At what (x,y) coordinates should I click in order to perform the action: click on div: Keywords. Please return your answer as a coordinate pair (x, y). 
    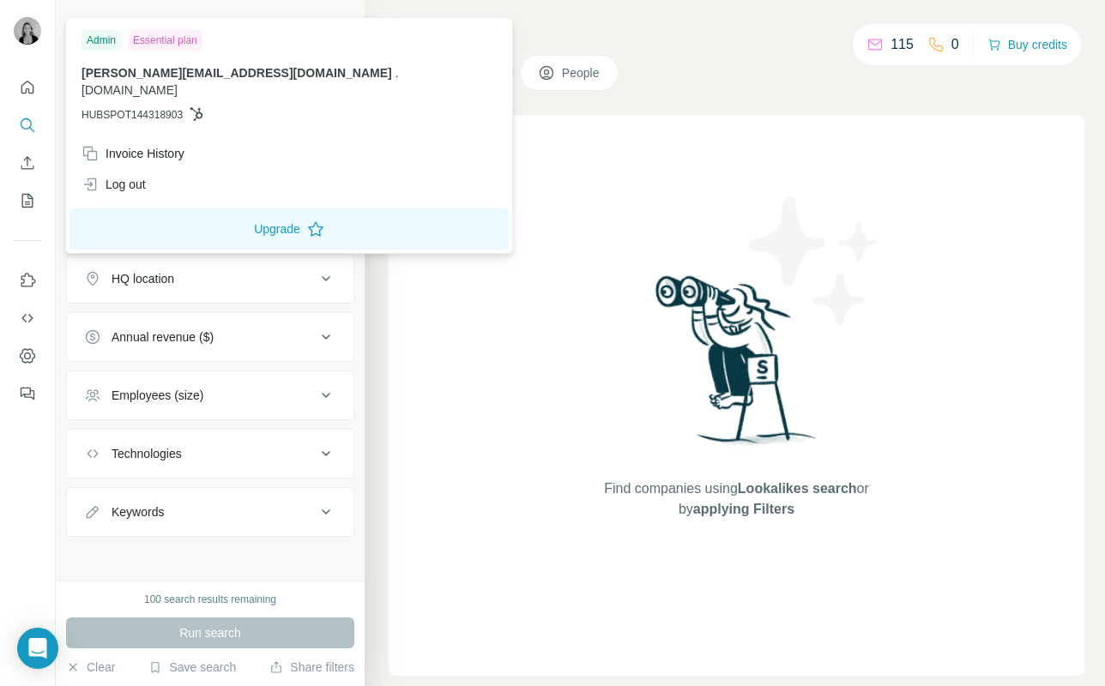
    Looking at the image, I should click on (137, 512).